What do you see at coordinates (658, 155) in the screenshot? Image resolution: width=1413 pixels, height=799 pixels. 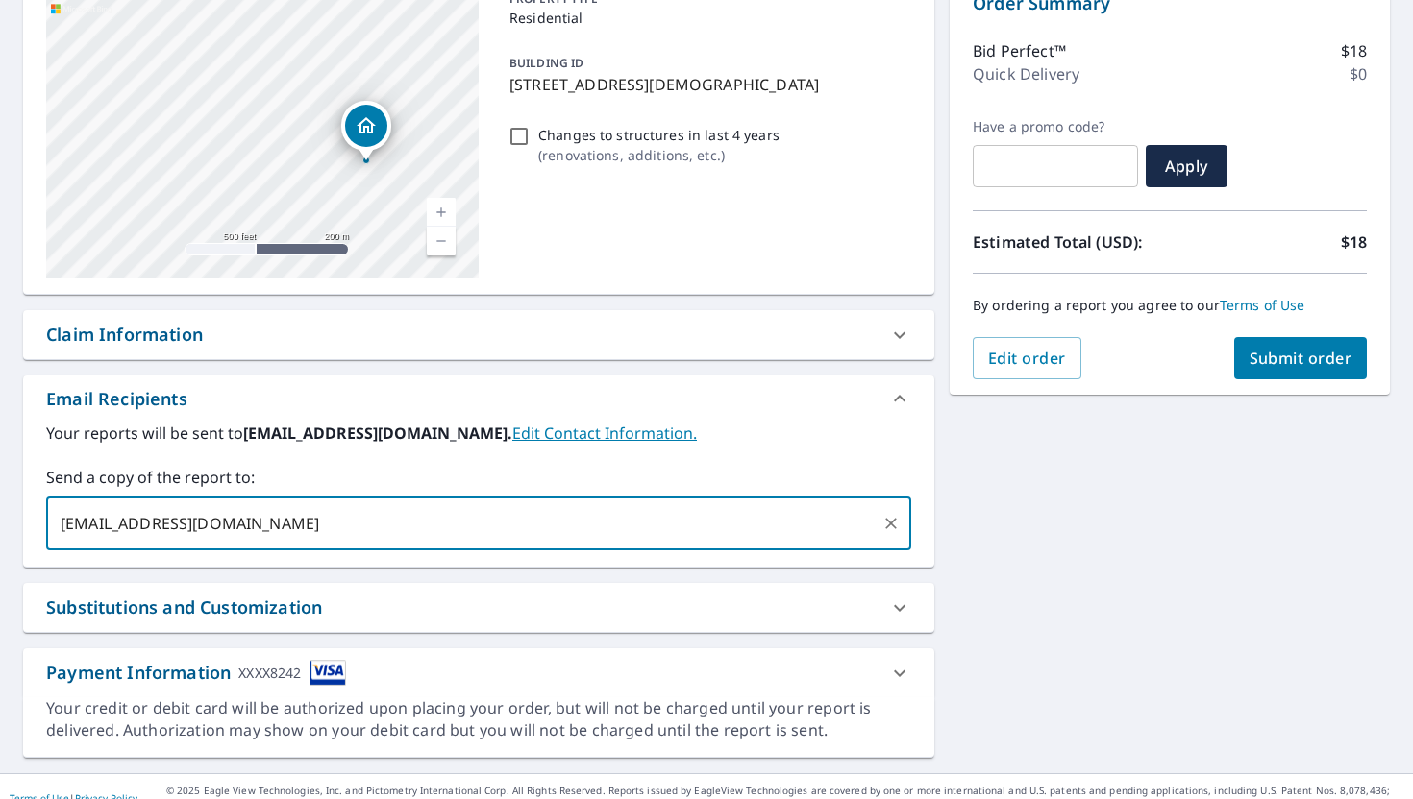 I see `p: ( renovations, additions, etc. )` at bounding box center [658, 155].